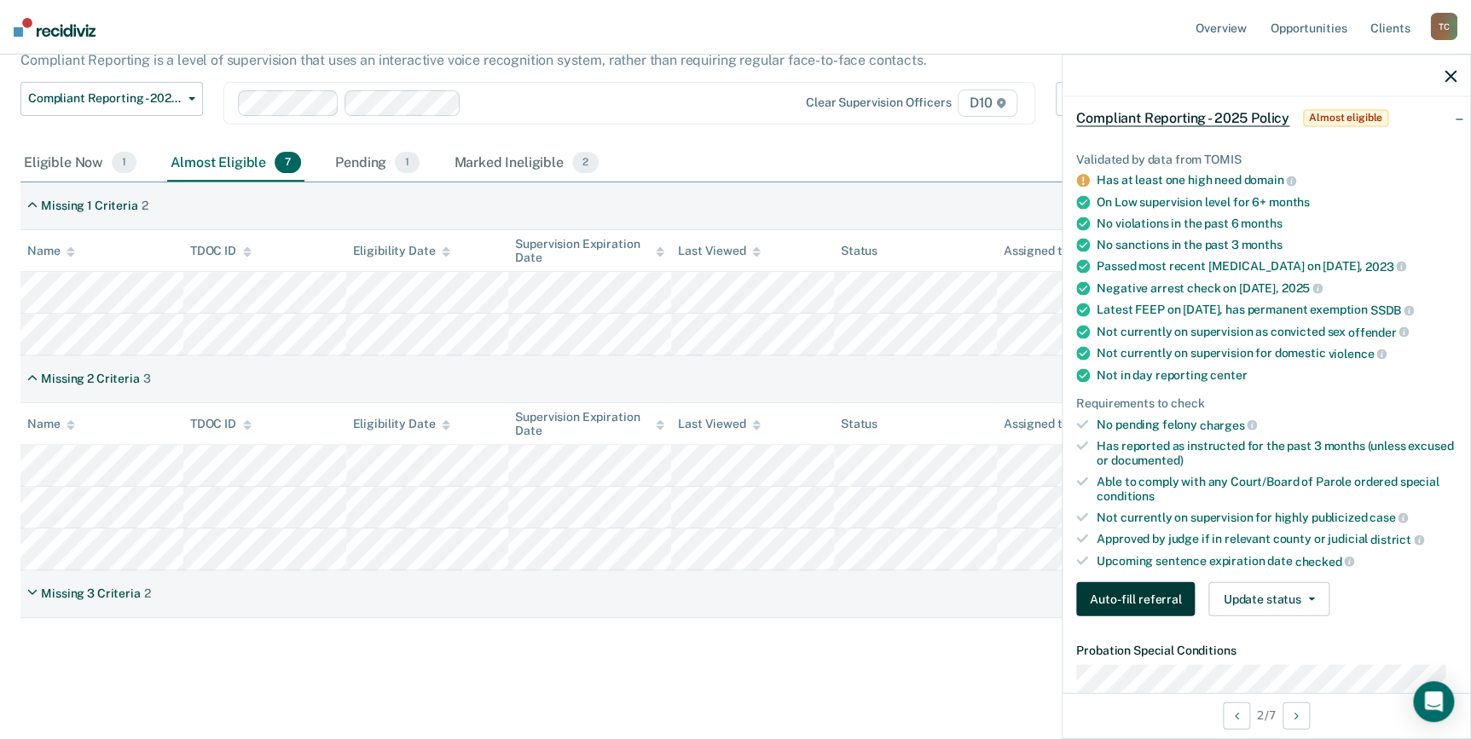 This screenshot has height=739, width=1471. What do you see at coordinates (585, 163) in the screenshot?
I see `span: 2` at bounding box center [585, 163].